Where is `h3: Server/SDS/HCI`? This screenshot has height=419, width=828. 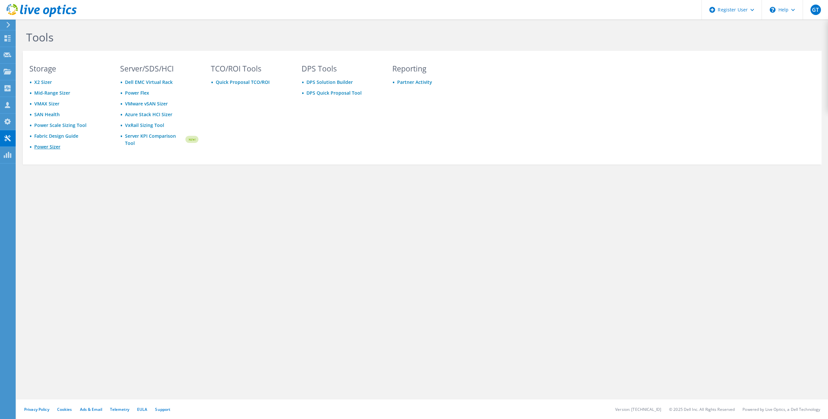 h3: Server/SDS/HCI is located at coordinates (159, 69).